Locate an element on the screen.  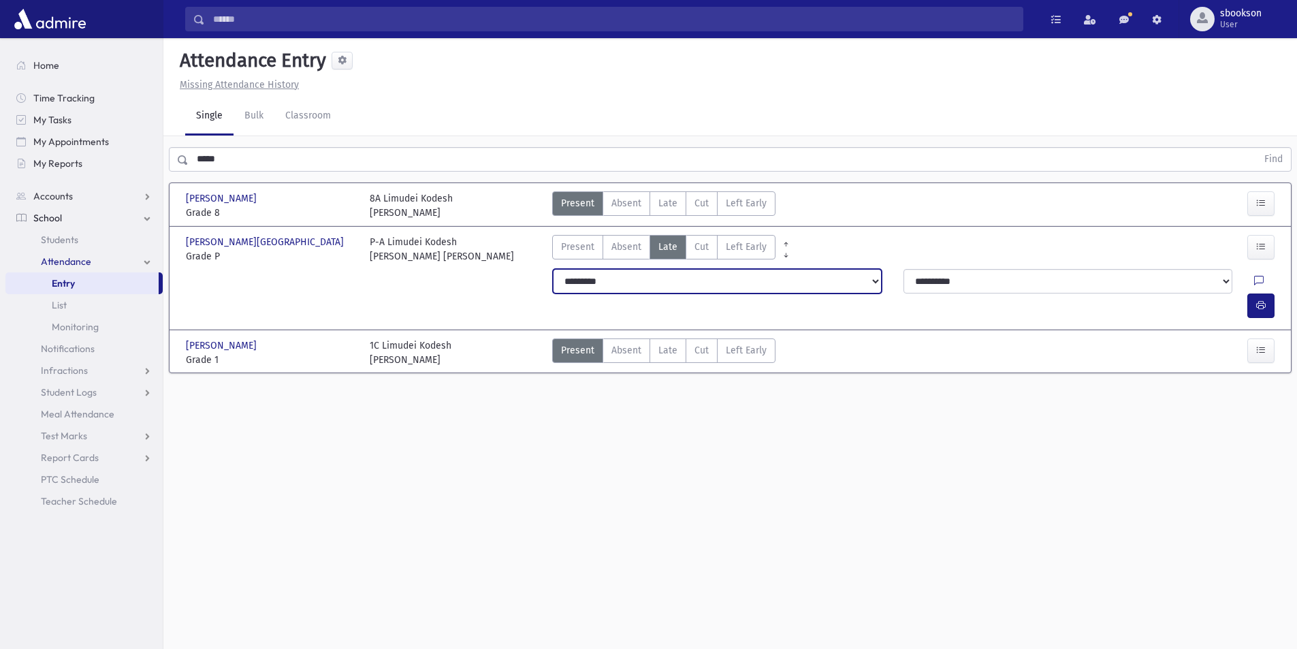
span: Time Tracking is located at coordinates (64, 98).